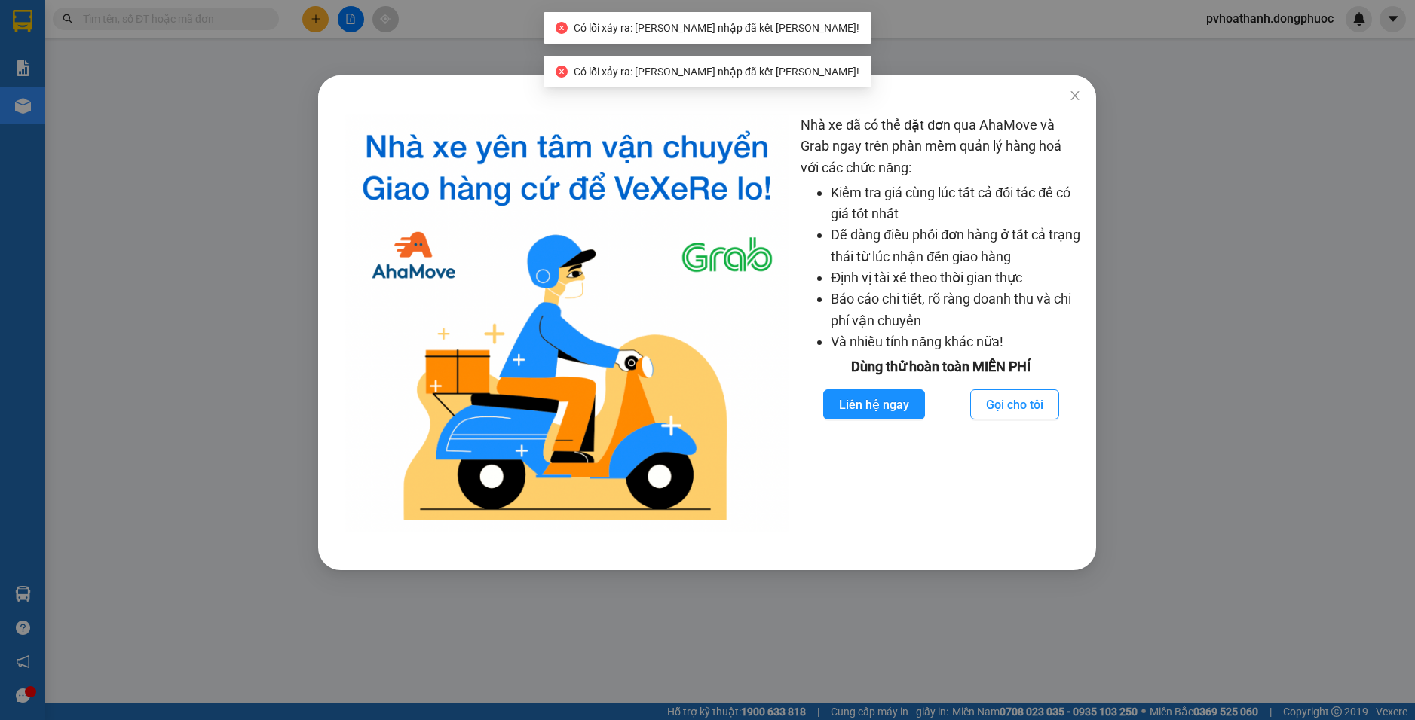  Describe the element at coordinates (941, 367) in the screenshot. I see `div: Dùng thử hoàn toàn MIỄN PHÍ` at that location.